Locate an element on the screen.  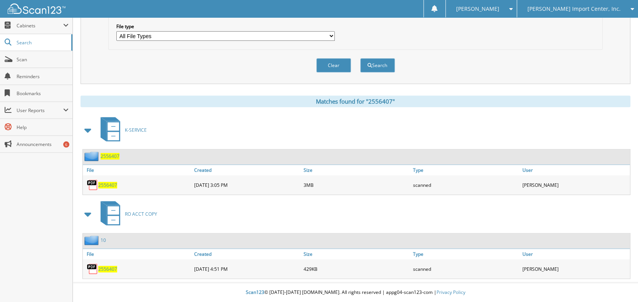
span: User Reports is located at coordinates (40, 110).